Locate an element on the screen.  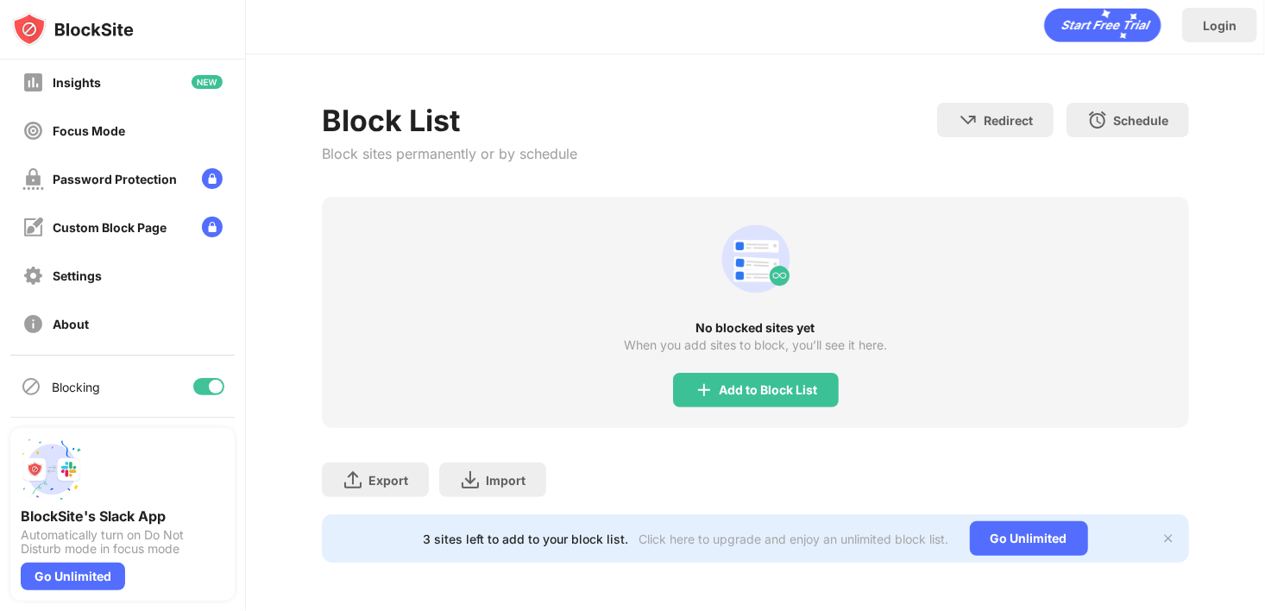
div: Export is located at coordinates (388, 480).